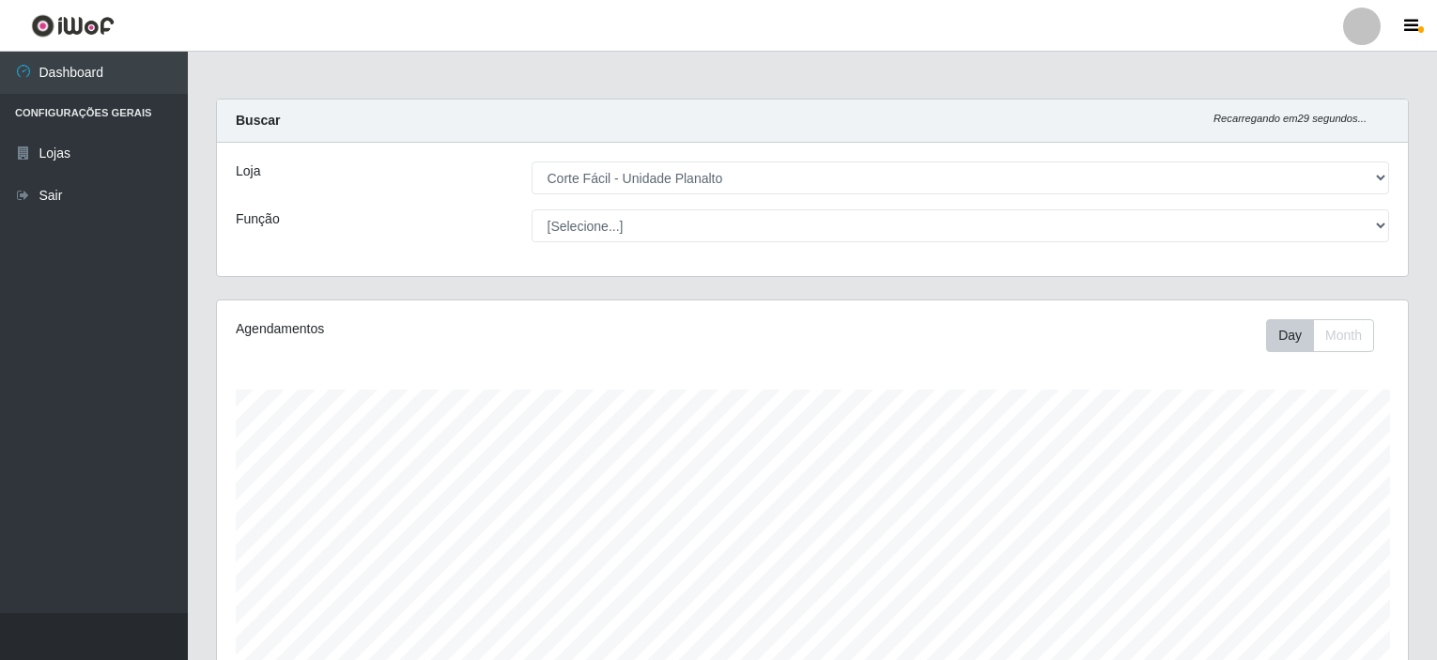 The image size is (1437, 660). What do you see at coordinates (257, 219) in the screenshot?
I see `label: Função` at bounding box center [257, 219].